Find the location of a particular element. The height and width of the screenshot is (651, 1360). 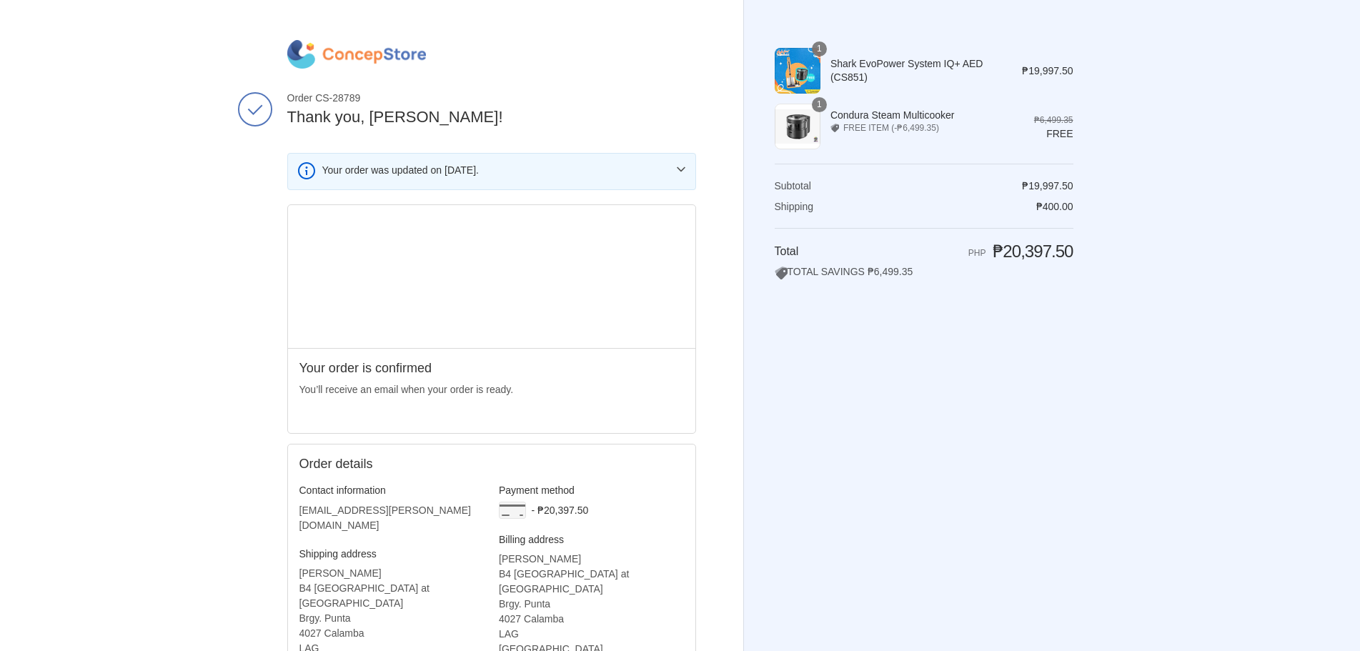

h2: Your order is confirmed is located at coordinates (492, 368).